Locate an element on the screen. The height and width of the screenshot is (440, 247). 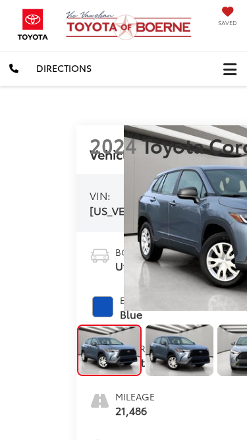
span: 21,486 is located at coordinates (135, 410).